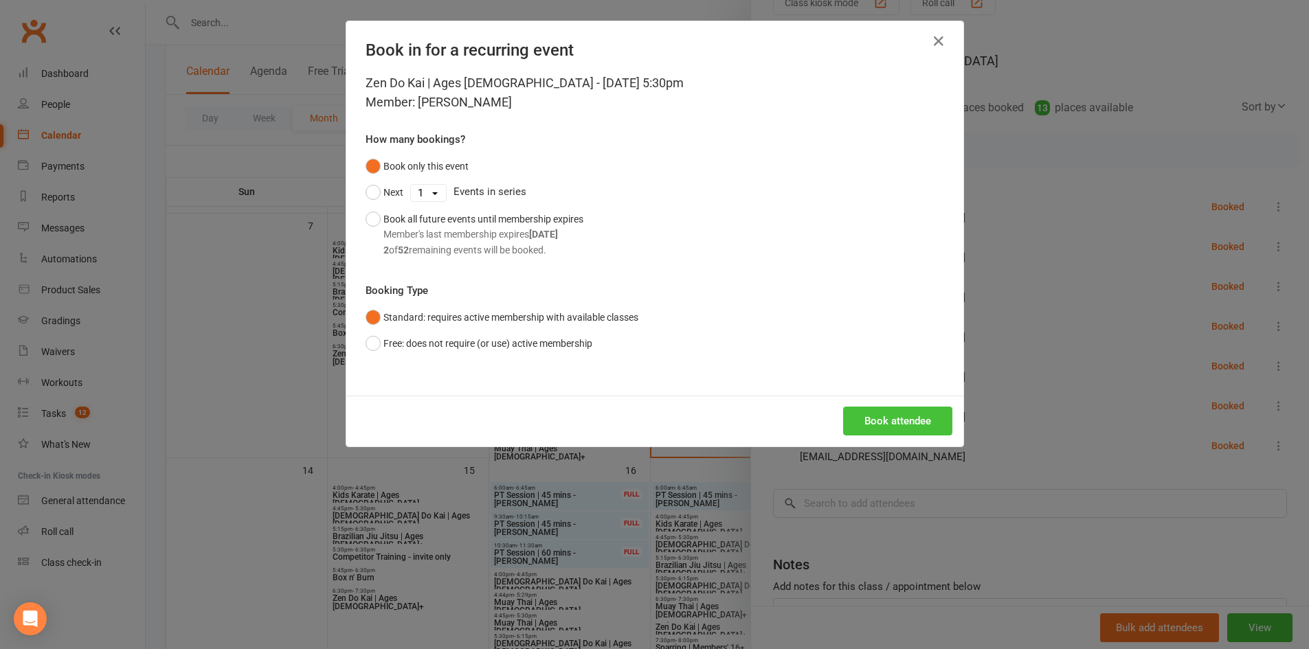 The image size is (1309, 649). I want to click on div: Events in series, so click(655, 192).